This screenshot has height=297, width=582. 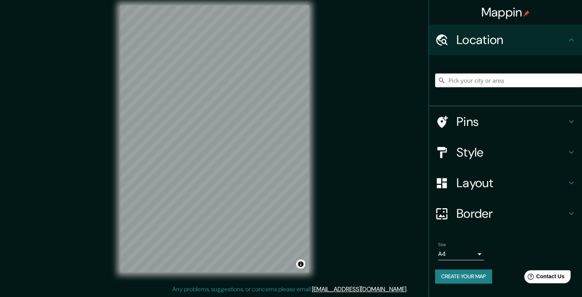 I want to click on h4: Layout, so click(x=511, y=183).